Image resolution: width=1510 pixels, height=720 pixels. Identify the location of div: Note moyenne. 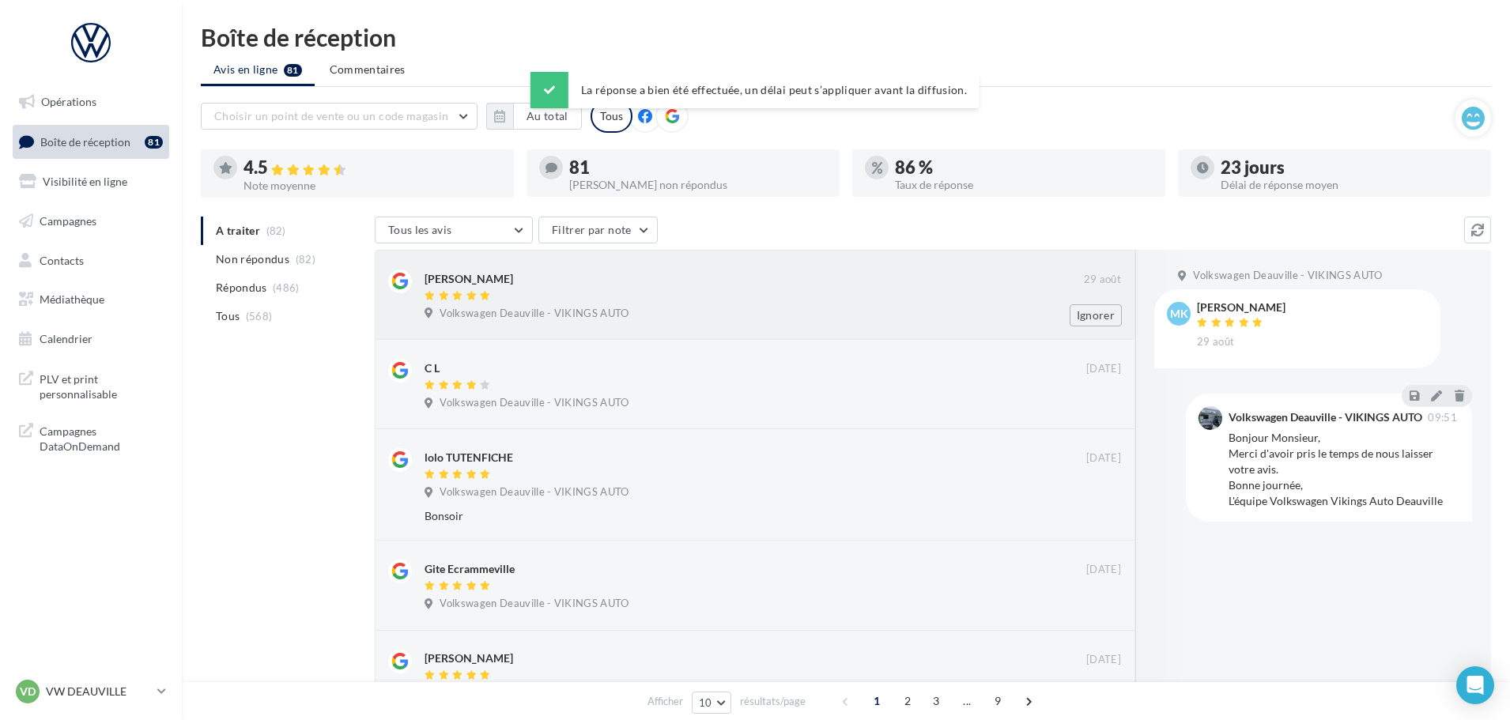
(372, 186).